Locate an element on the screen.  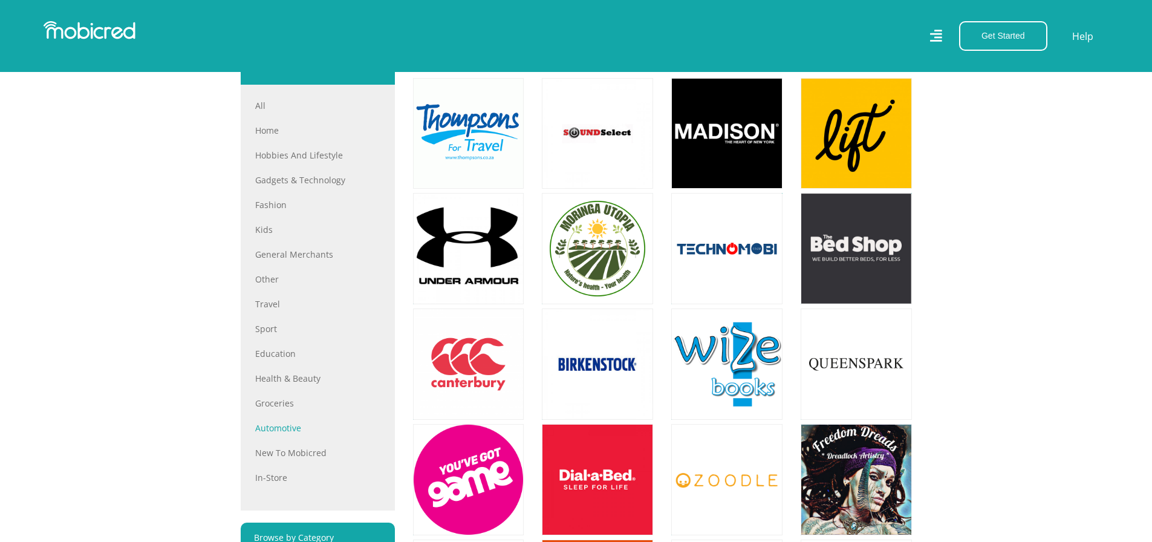
a: Health & Beauty is located at coordinates (317, 378).